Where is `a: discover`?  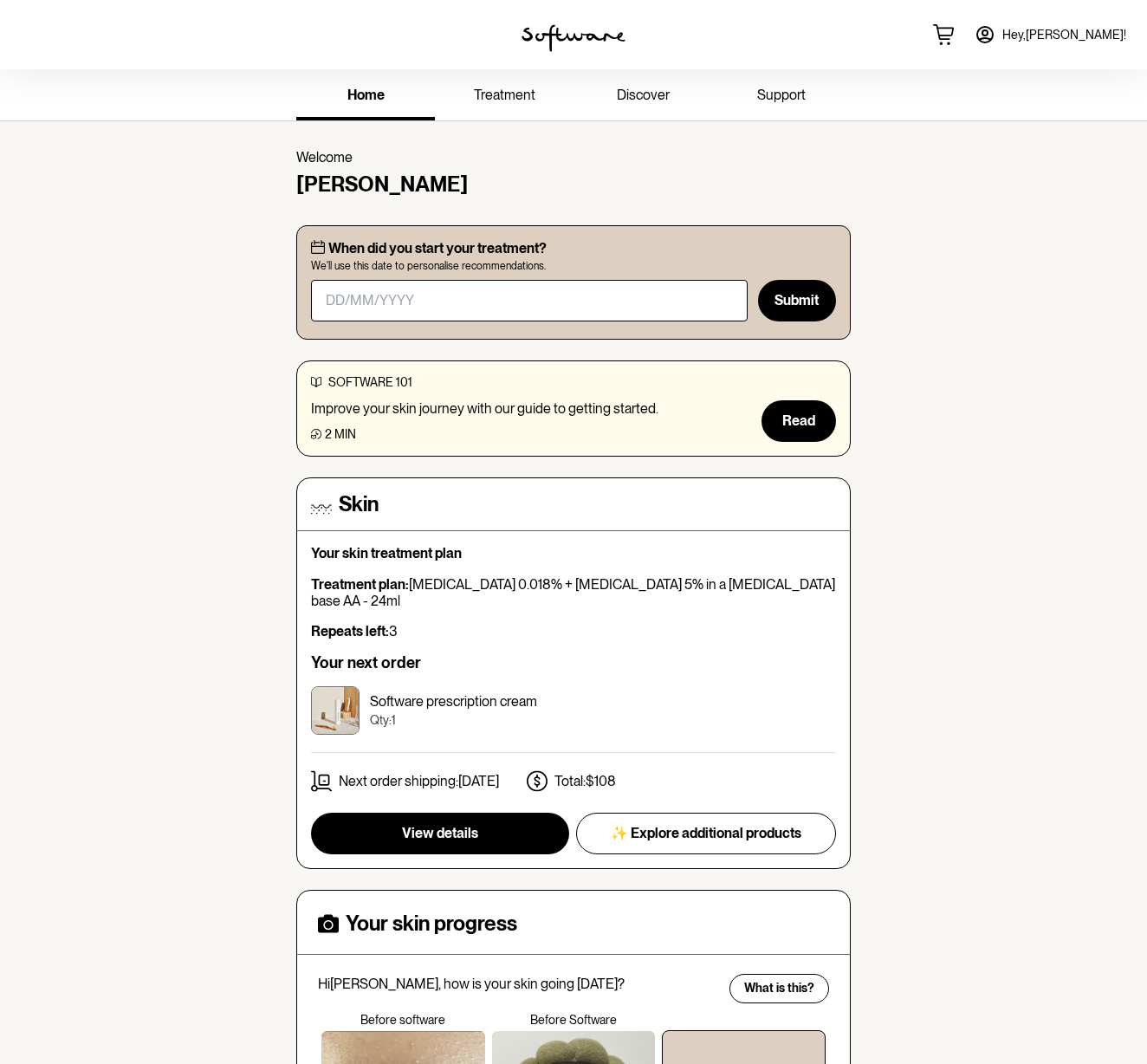 a: discover is located at coordinates (643, 96).